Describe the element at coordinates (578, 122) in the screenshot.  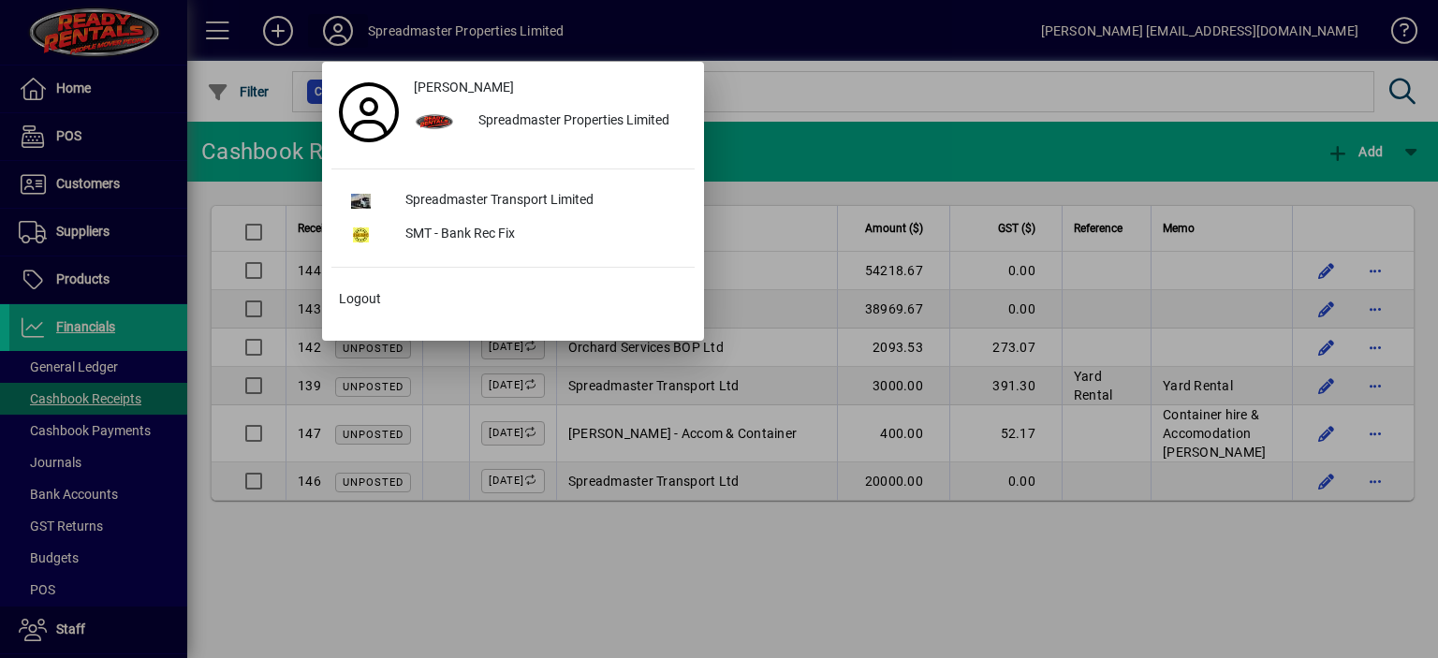
I see `div: Spreadmaster Properties Limited` at that location.